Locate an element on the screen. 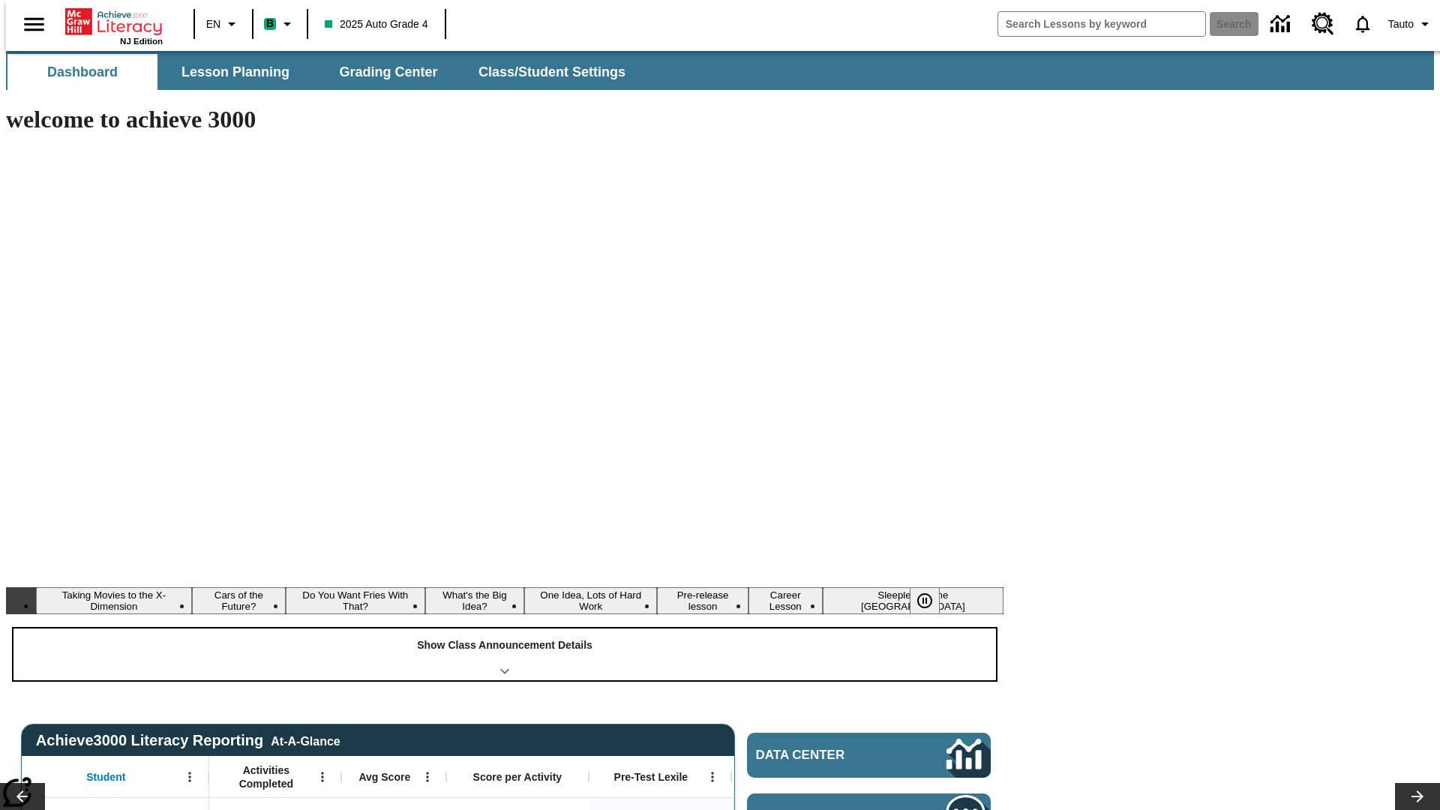 Image resolution: width=1440 pixels, height=810 pixels. span: Tauto is located at coordinates (1401, 24).